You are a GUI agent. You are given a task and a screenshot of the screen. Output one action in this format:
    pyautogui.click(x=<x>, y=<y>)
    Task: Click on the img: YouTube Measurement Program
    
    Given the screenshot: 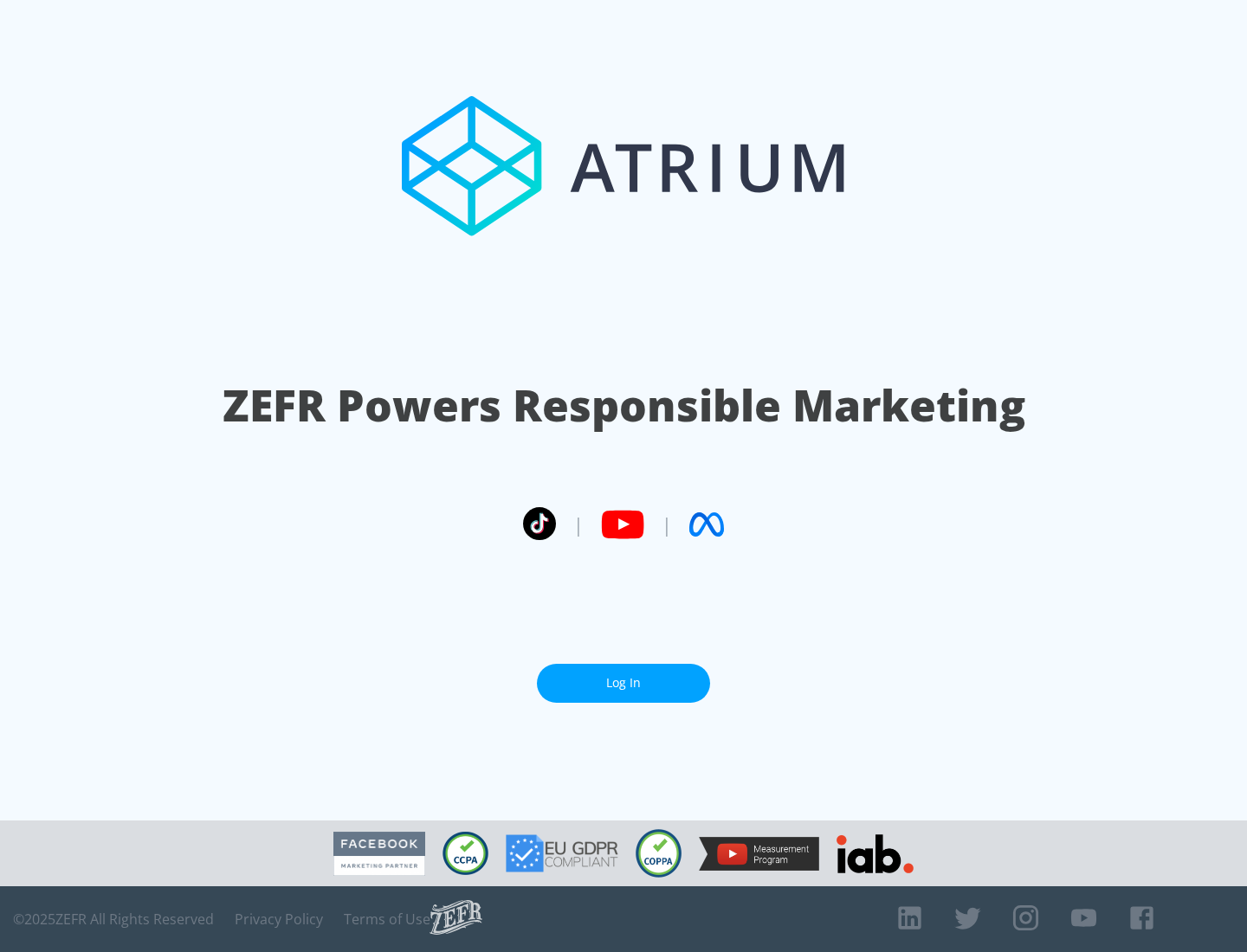 What is the action you would take?
    pyautogui.click(x=758, y=854)
    